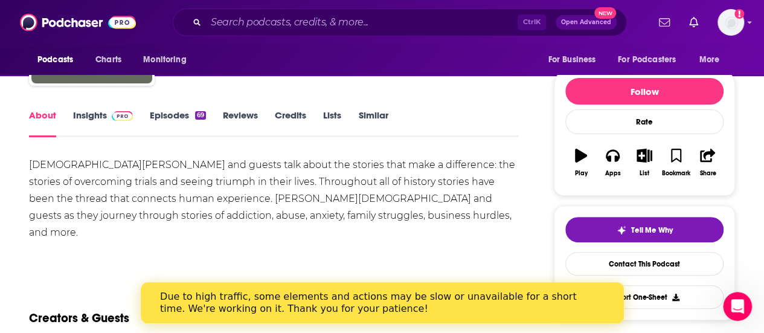  I want to click on a: About, so click(42, 123).